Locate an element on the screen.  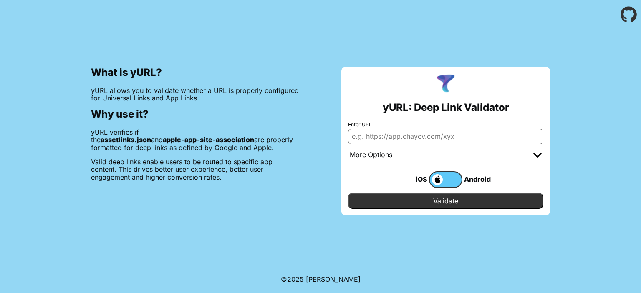
input: Validate is located at coordinates (445, 201).